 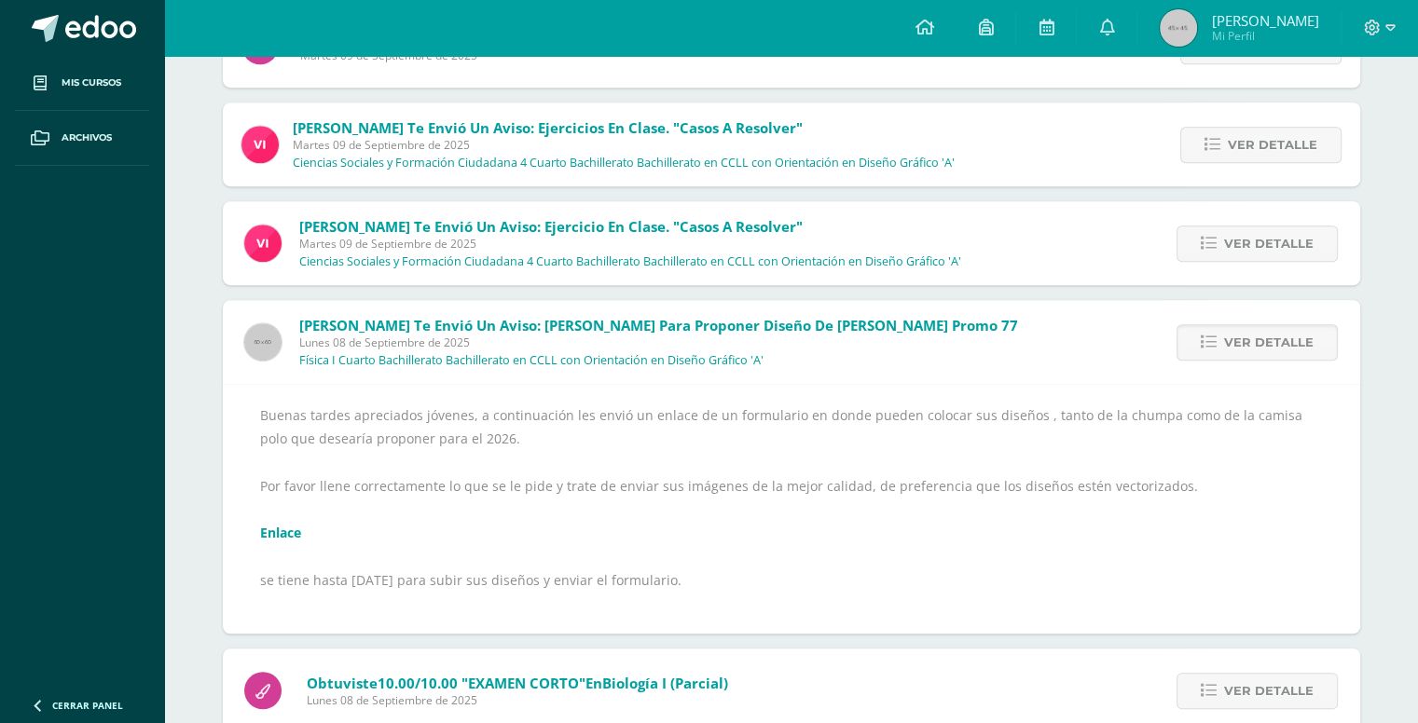 What do you see at coordinates (281, 532) in the screenshot?
I see `a: Enlace` at bounding box center [281, 532].